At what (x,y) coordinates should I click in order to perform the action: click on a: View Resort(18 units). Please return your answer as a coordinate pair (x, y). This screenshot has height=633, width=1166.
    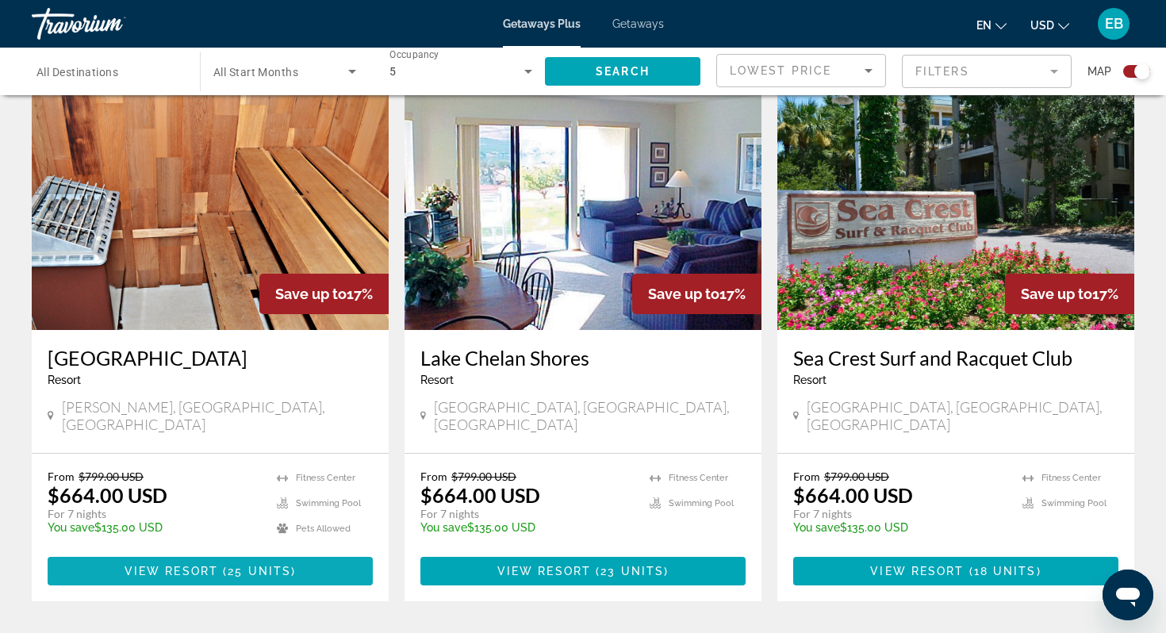
    Looking at the image, I should click on (956, 571).